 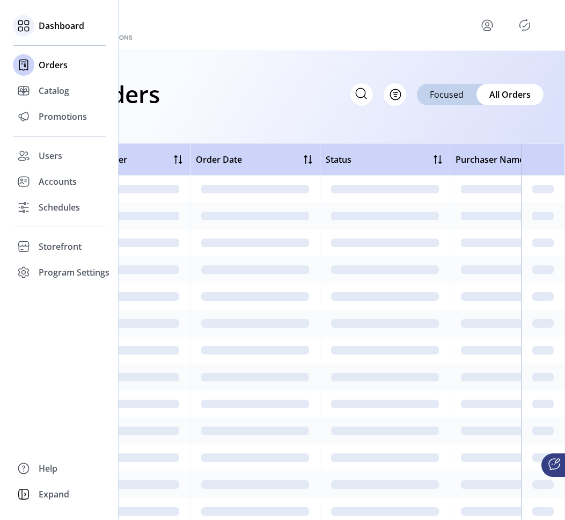 What do you see at coordinates (60, 246) in the screenshot?
I see `span: Storefront` at bounding box center [60, 246].